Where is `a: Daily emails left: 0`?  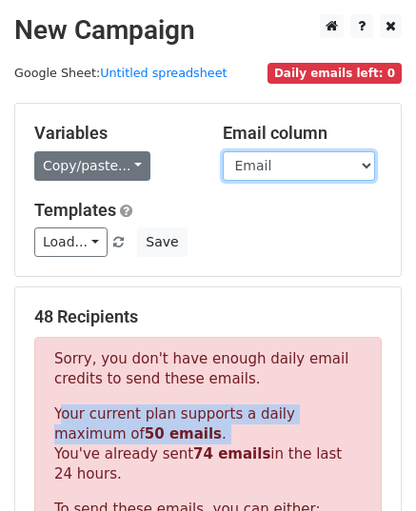
a: Daily emails left: 0 is located at coordinates (334, 72).